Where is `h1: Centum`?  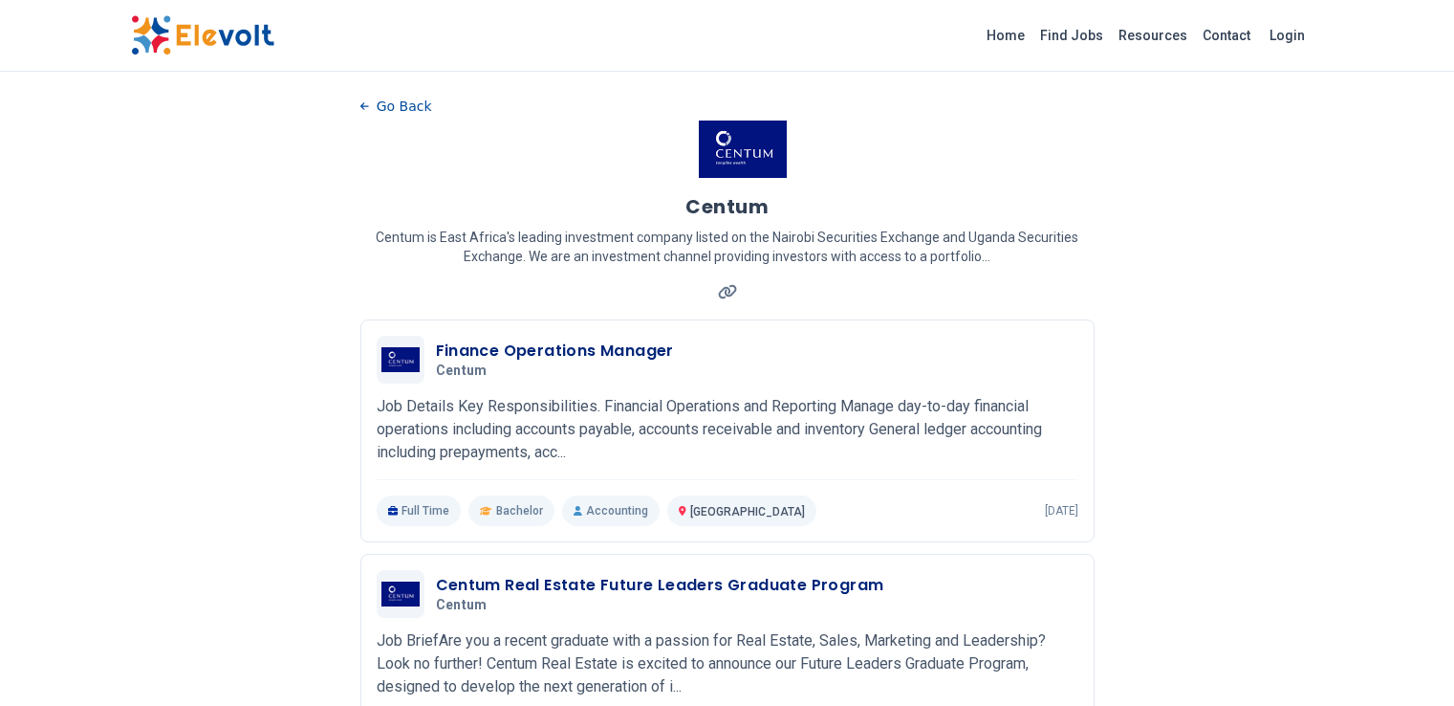 h1: Centum is located at coordinates (727, 207).